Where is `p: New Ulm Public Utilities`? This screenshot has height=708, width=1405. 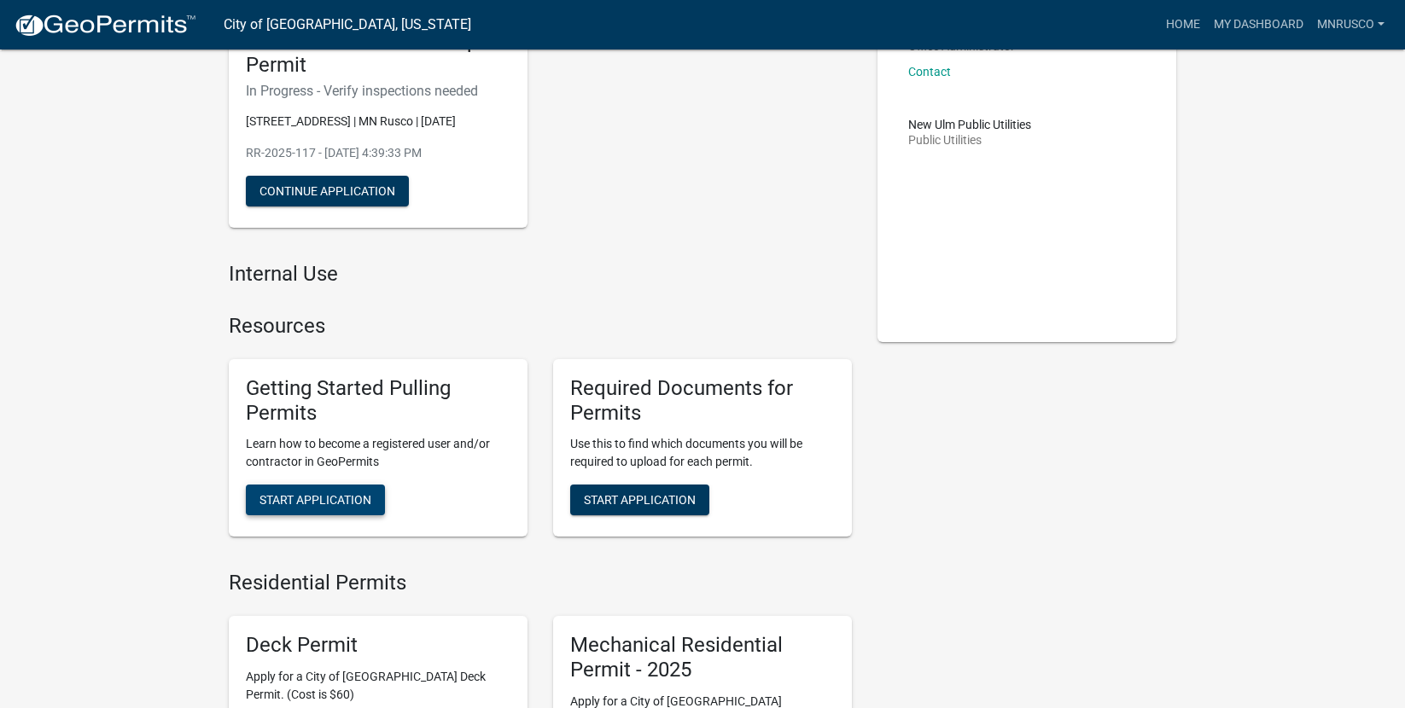 p: New Ulm Public Utilities is located at coordinates (970, 125).